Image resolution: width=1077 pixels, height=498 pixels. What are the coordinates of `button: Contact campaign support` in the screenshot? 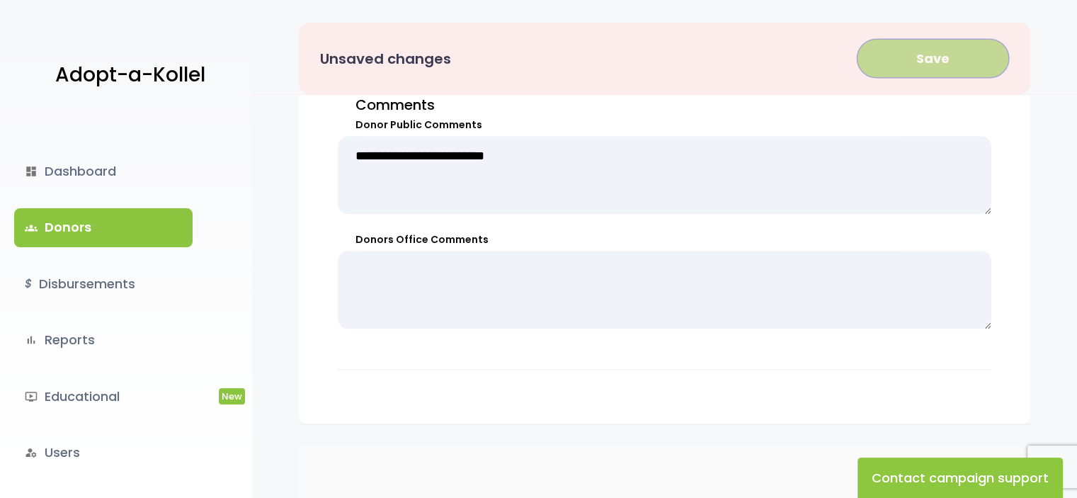 It's located at (960, 477).